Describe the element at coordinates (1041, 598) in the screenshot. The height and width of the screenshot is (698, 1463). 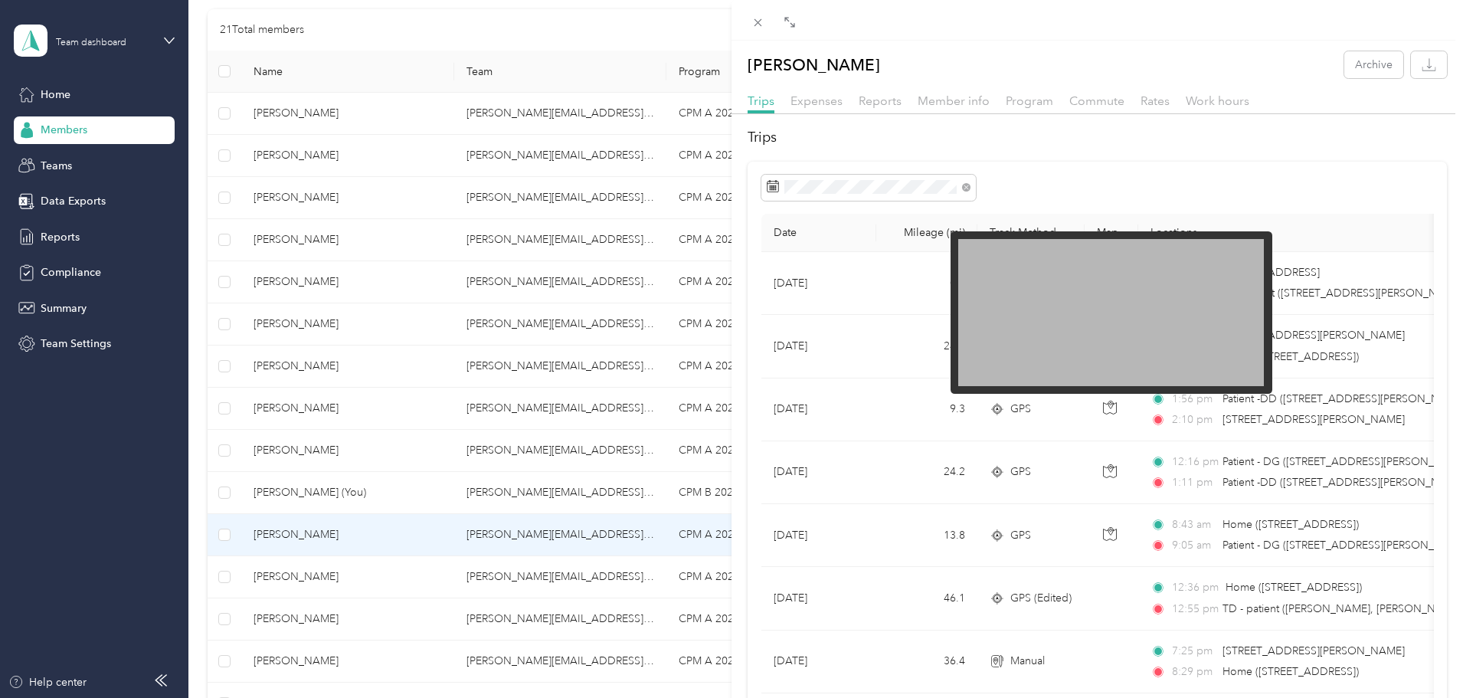
I see `span: GPS (Edited)` at that location.